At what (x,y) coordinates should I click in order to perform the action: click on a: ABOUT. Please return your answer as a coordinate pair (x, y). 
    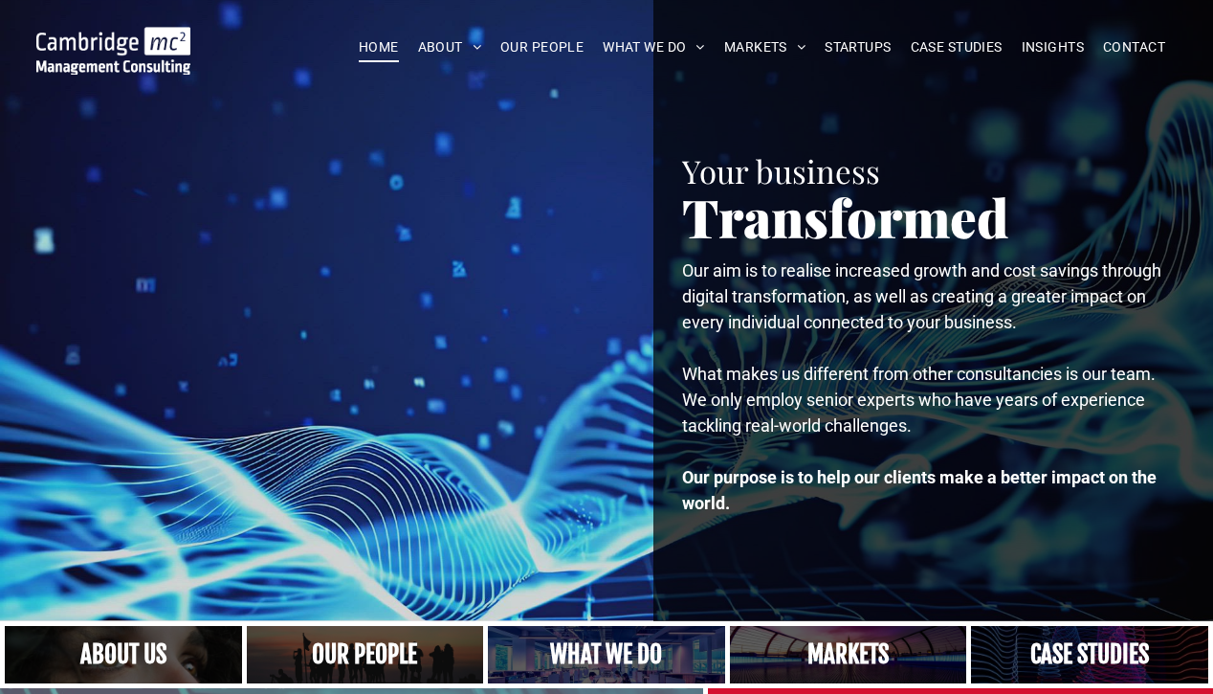
    Looking at the image, I should click on (450, 47).